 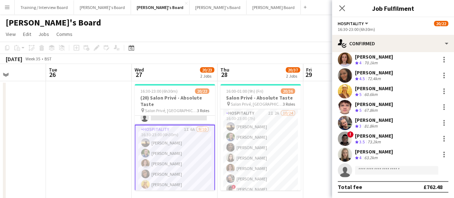 What do you see at coordinates (362, 78) in the screenshot?
I see `span: 4.5` at bounding box center [362, 78].